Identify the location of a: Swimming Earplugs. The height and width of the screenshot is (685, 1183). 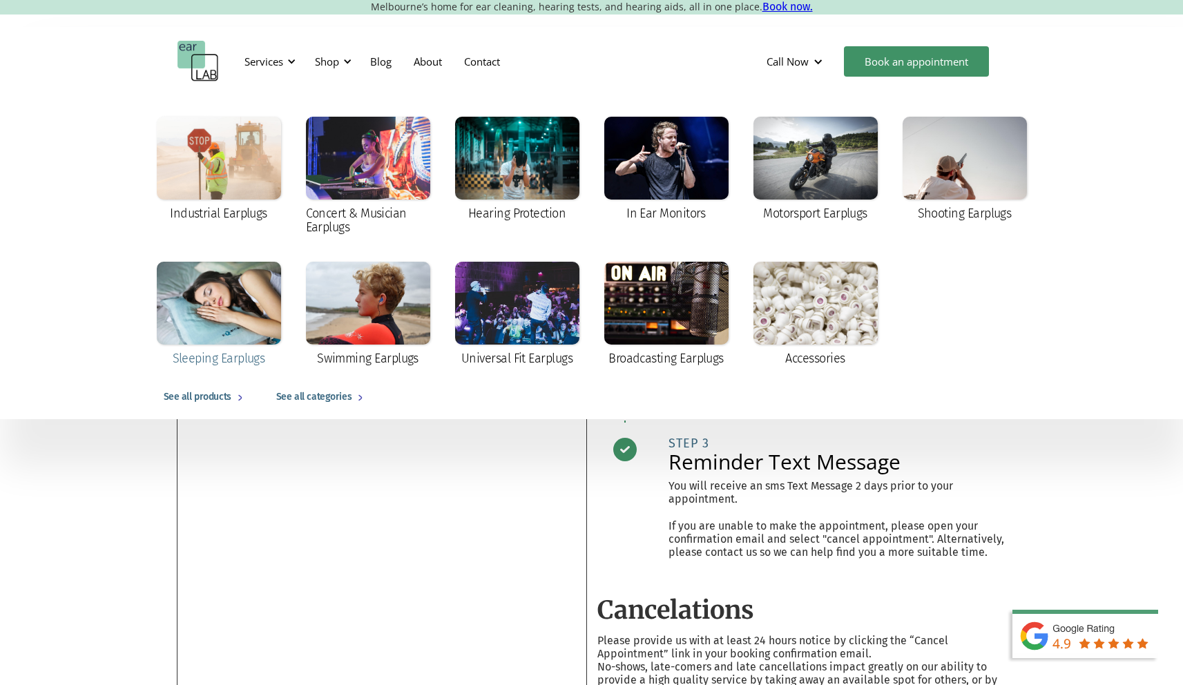
(368, 315).